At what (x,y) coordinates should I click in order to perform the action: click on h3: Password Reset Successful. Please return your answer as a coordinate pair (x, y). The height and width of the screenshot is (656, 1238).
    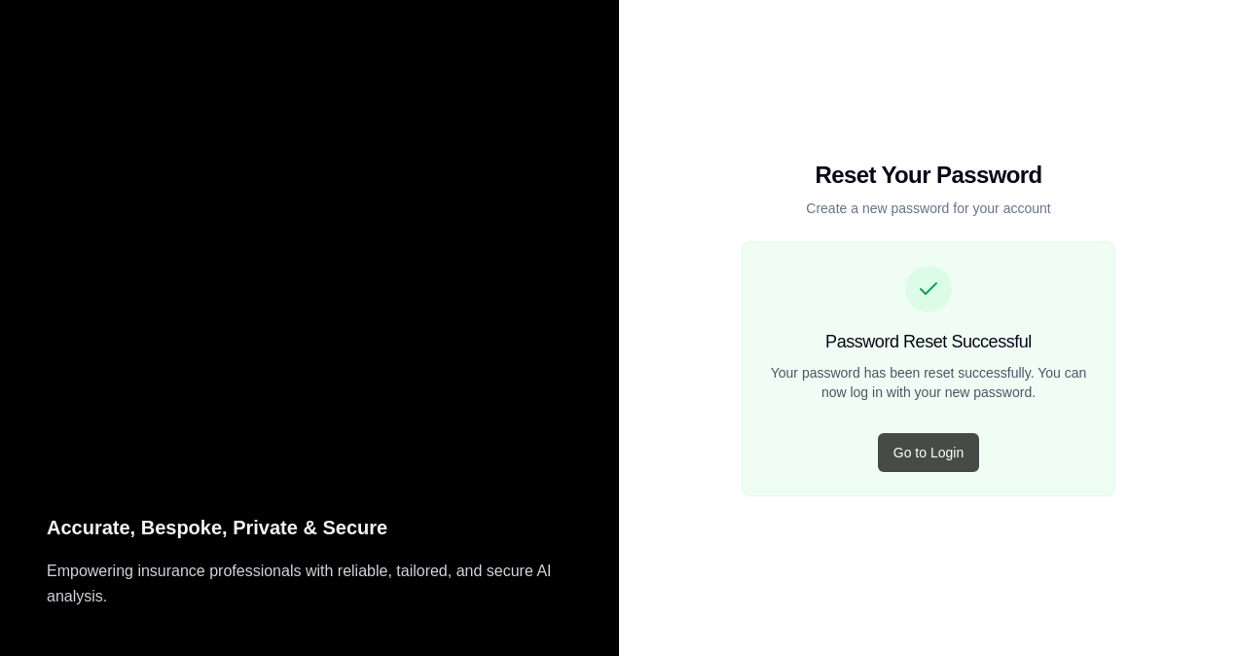
    Looking at the image, I should click on (928, 342).